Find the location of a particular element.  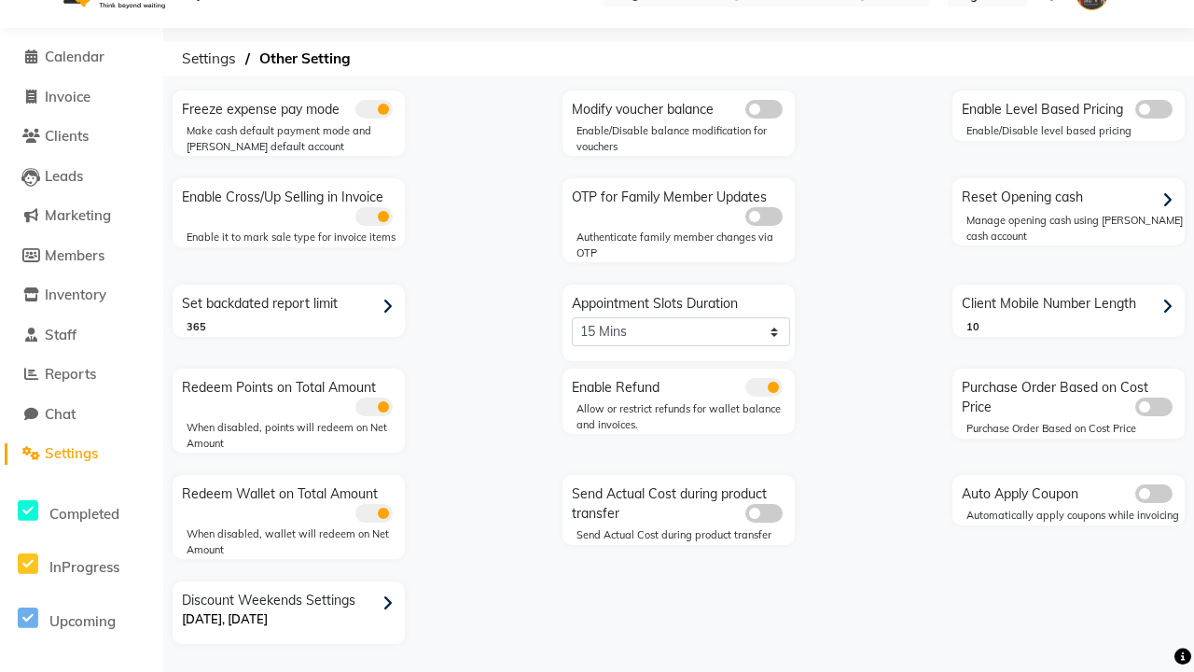

div: When disabled, points will redeem on Net Amount is located at coordinates (296, 435).